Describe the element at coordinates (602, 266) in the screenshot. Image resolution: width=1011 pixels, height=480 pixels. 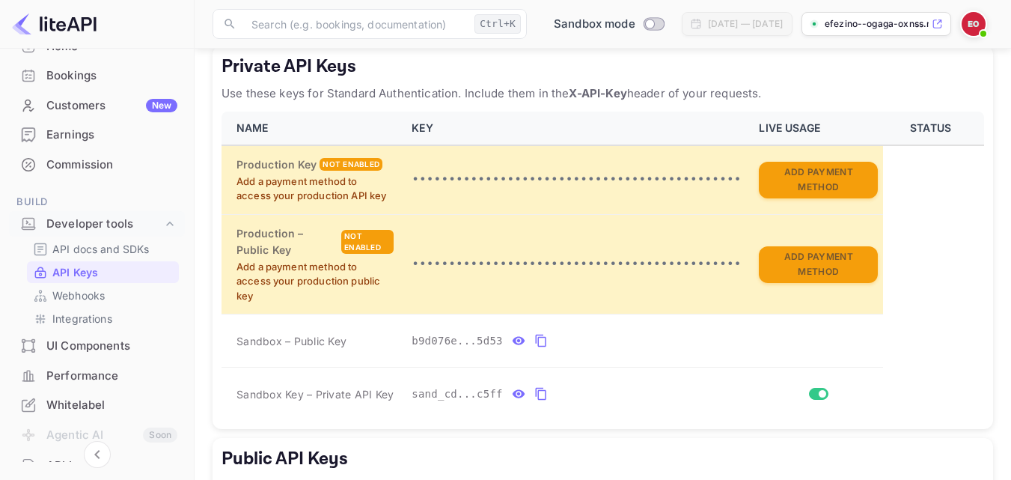
I see `table: private api keys table` at that location.